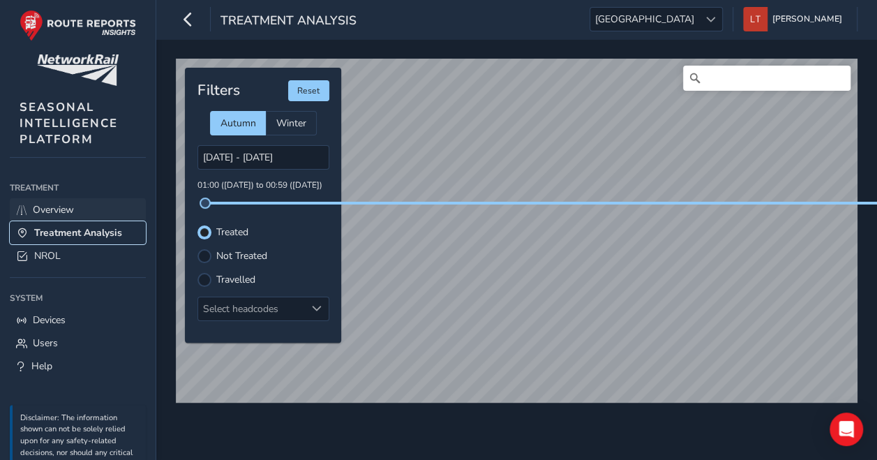 The image size is (877, 460). I want to click on div: Winter, so click(291, 123).